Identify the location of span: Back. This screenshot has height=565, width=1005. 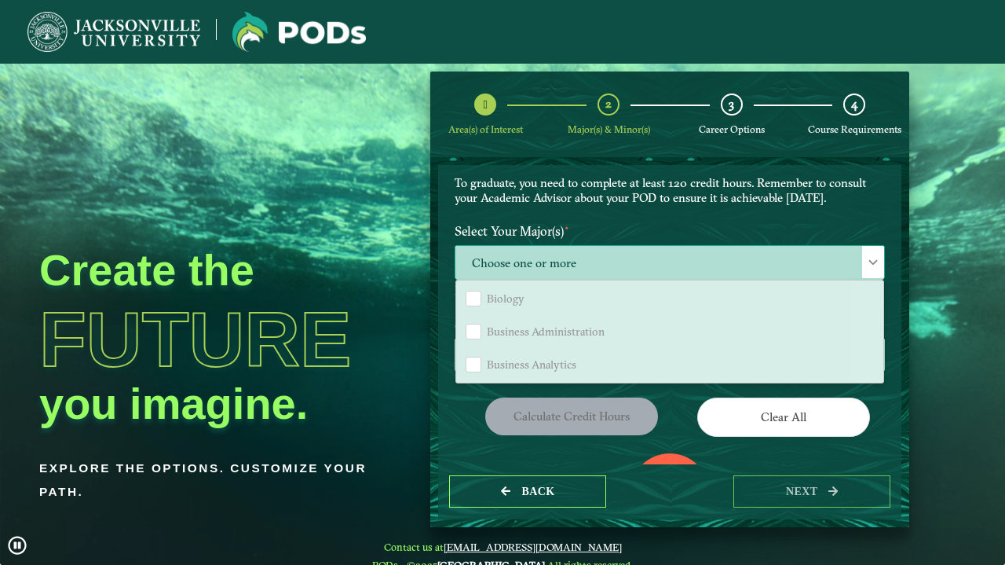
(538, 491).